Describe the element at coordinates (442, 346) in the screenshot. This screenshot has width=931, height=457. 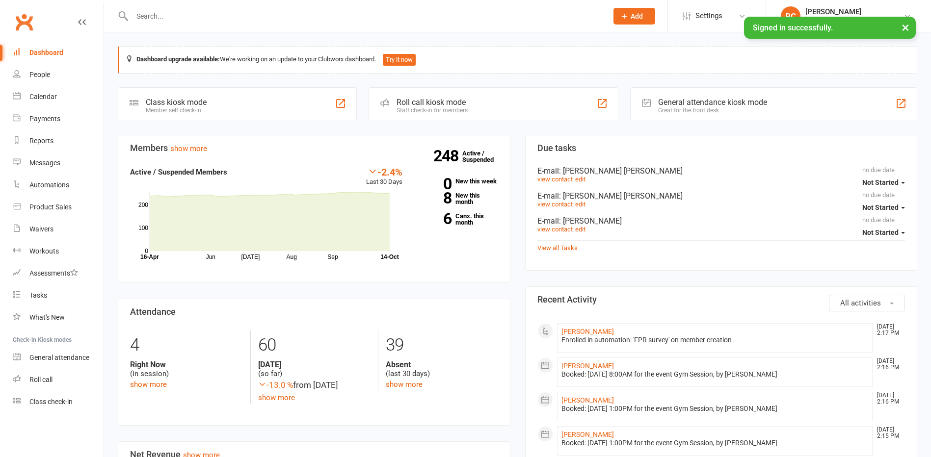
I see `div: 39` at that location.